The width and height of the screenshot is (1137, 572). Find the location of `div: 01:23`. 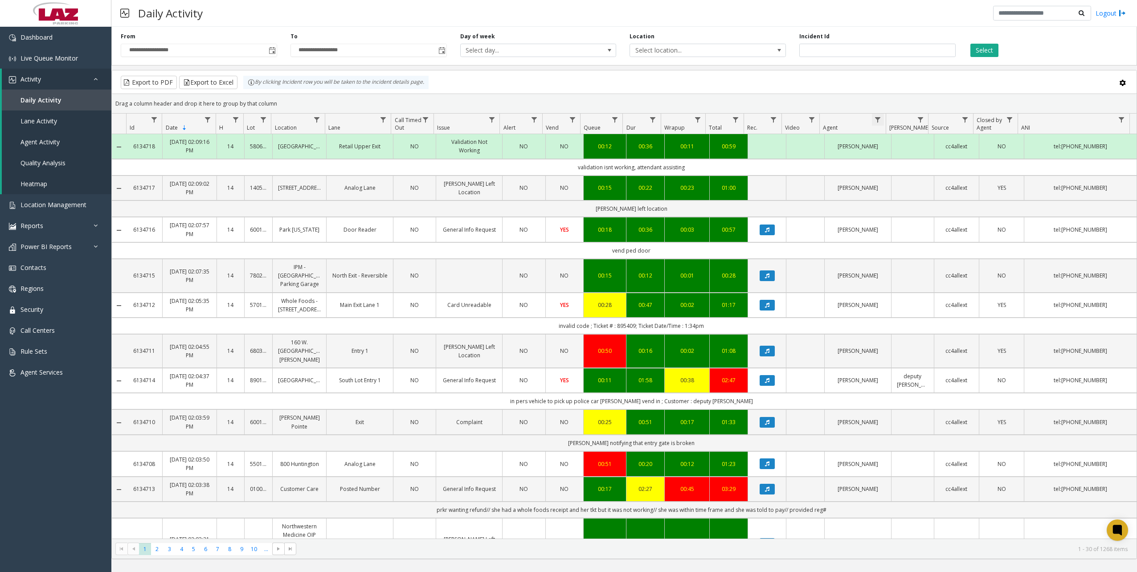

div: 01:23 is located at coordinates (728, 464).